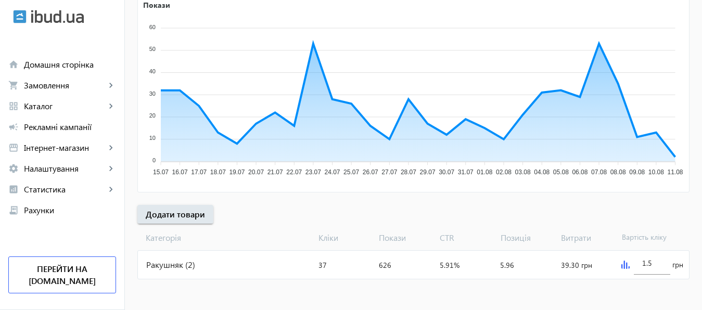 Image resolution: width=702 pixels, height=310 pixels. I want to click on tspan: 50, so click(153, 49).